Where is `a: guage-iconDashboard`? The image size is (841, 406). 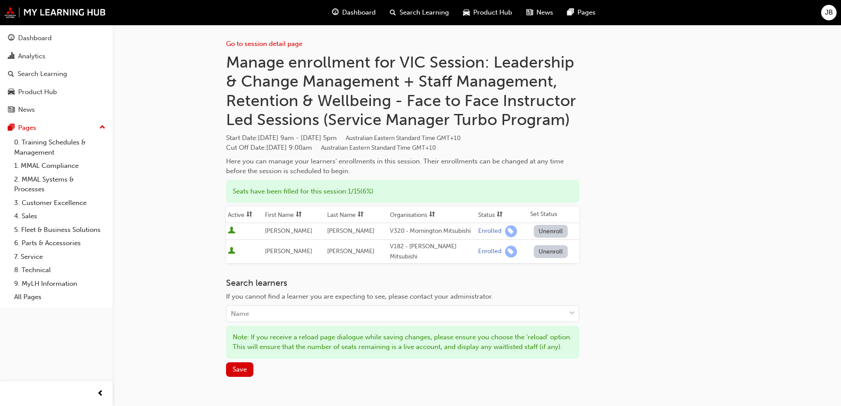
a: guage-iconDashboard is located at coordinates (354, 12).